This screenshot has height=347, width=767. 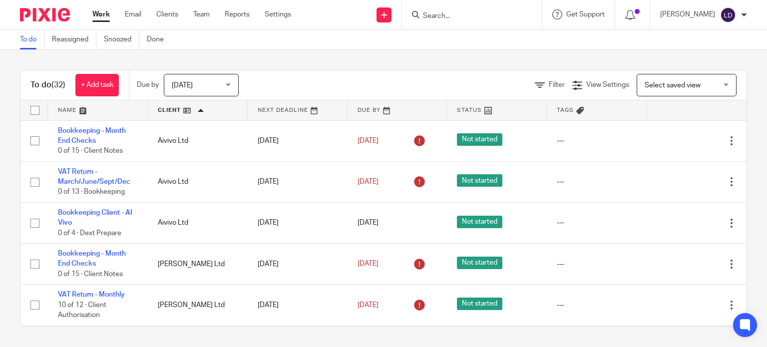 I want to click on a: Team, so click(x=201, y=14).